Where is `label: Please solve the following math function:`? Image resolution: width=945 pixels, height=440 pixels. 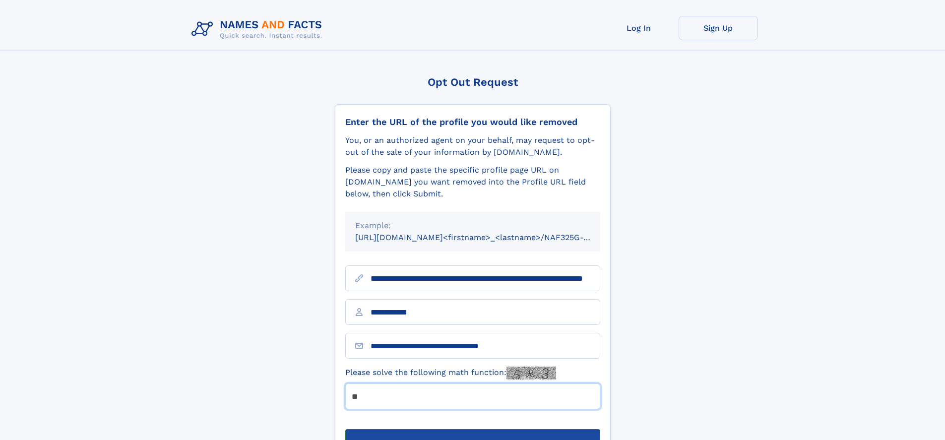
label: Please solve the following math function: is located at coordinates (450, 373).